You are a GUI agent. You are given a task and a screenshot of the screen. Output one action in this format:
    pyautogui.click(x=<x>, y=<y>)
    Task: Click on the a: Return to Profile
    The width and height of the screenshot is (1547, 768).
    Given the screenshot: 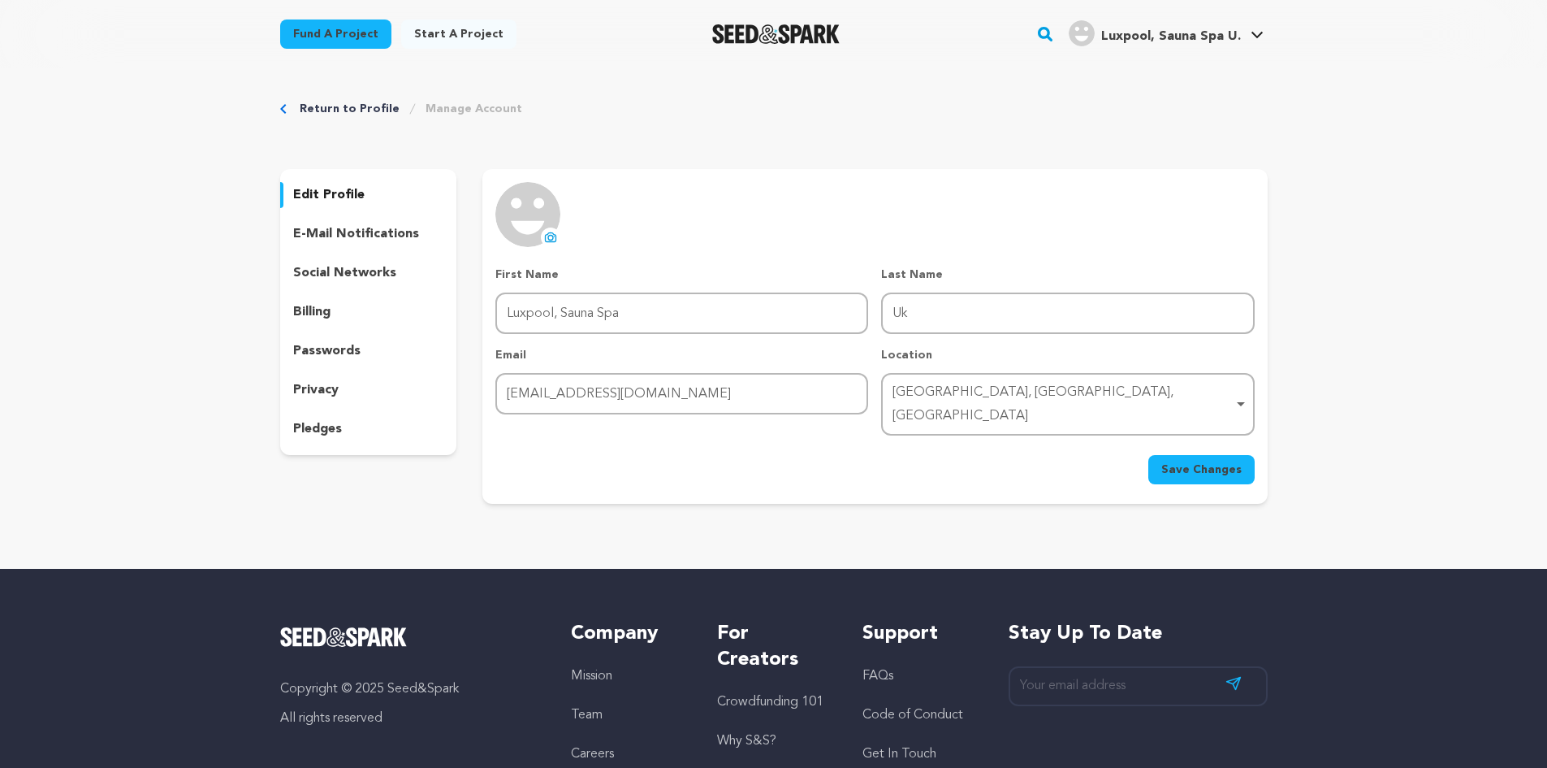 What is the action you would take?
    pyautogui.click(x=349, y=109)
    